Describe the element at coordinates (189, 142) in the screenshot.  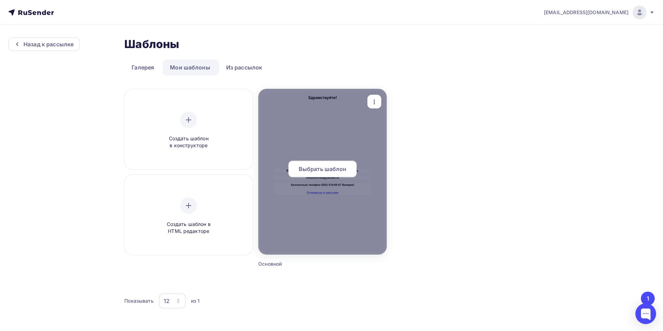
I see `span: Создать шаблон в конструкторе` at that location.